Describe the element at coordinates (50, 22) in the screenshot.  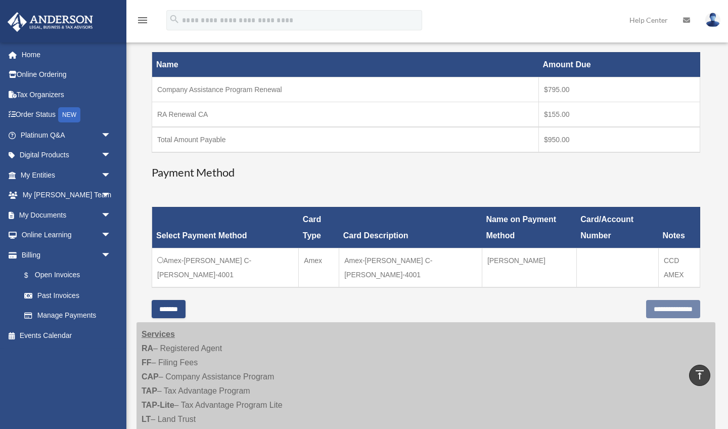
I see `img: Anderson Advisors Platinum Portal` at that location.